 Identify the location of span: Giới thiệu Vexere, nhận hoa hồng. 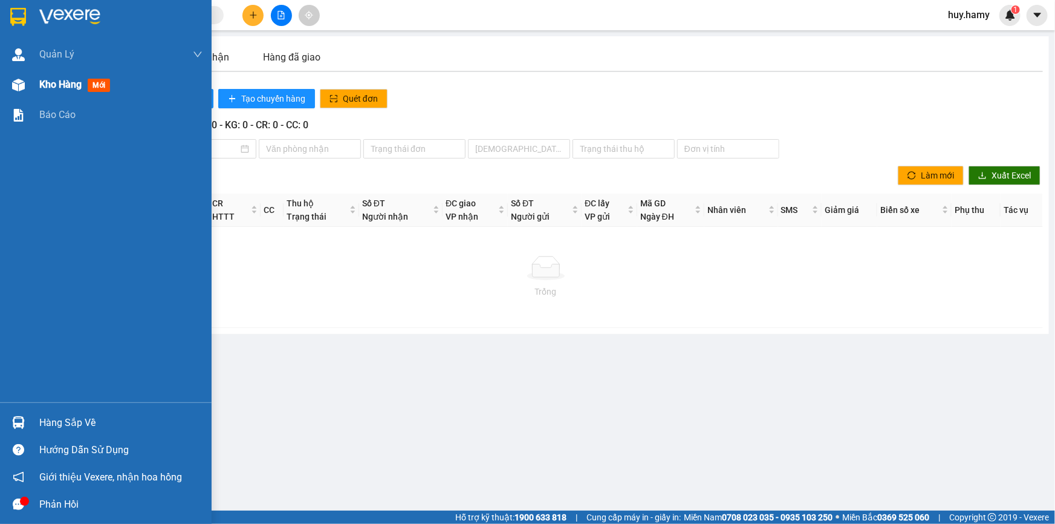
(111, 476).